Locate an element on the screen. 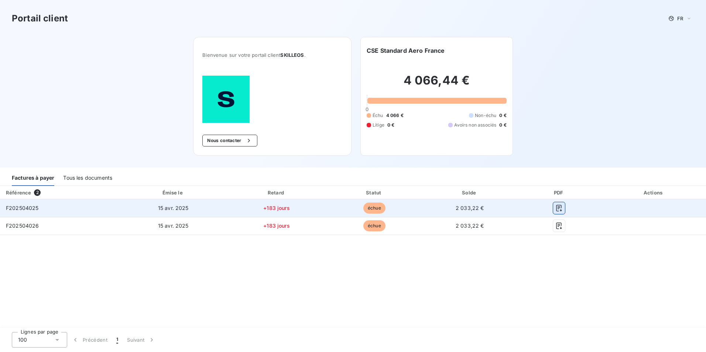 This screenshot has height=352, width=706. span: Litige is located at coordinates (378, 125).